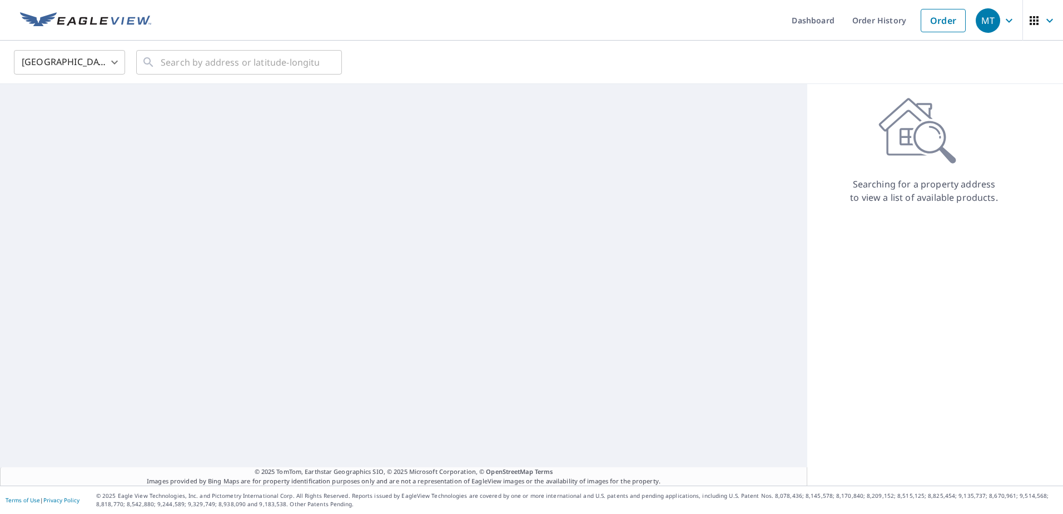  I want to click on a: Terms of Use, so click(23, 500).